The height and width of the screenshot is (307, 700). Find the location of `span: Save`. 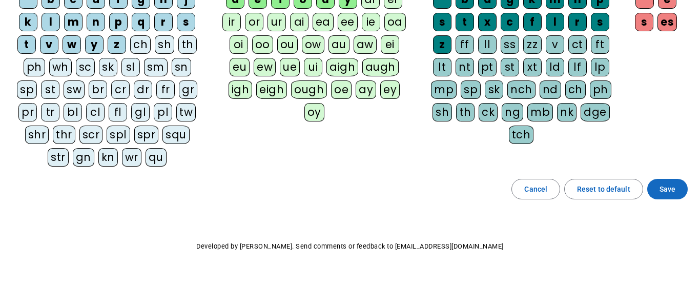

span: Save is located at coordinates (667, 189).